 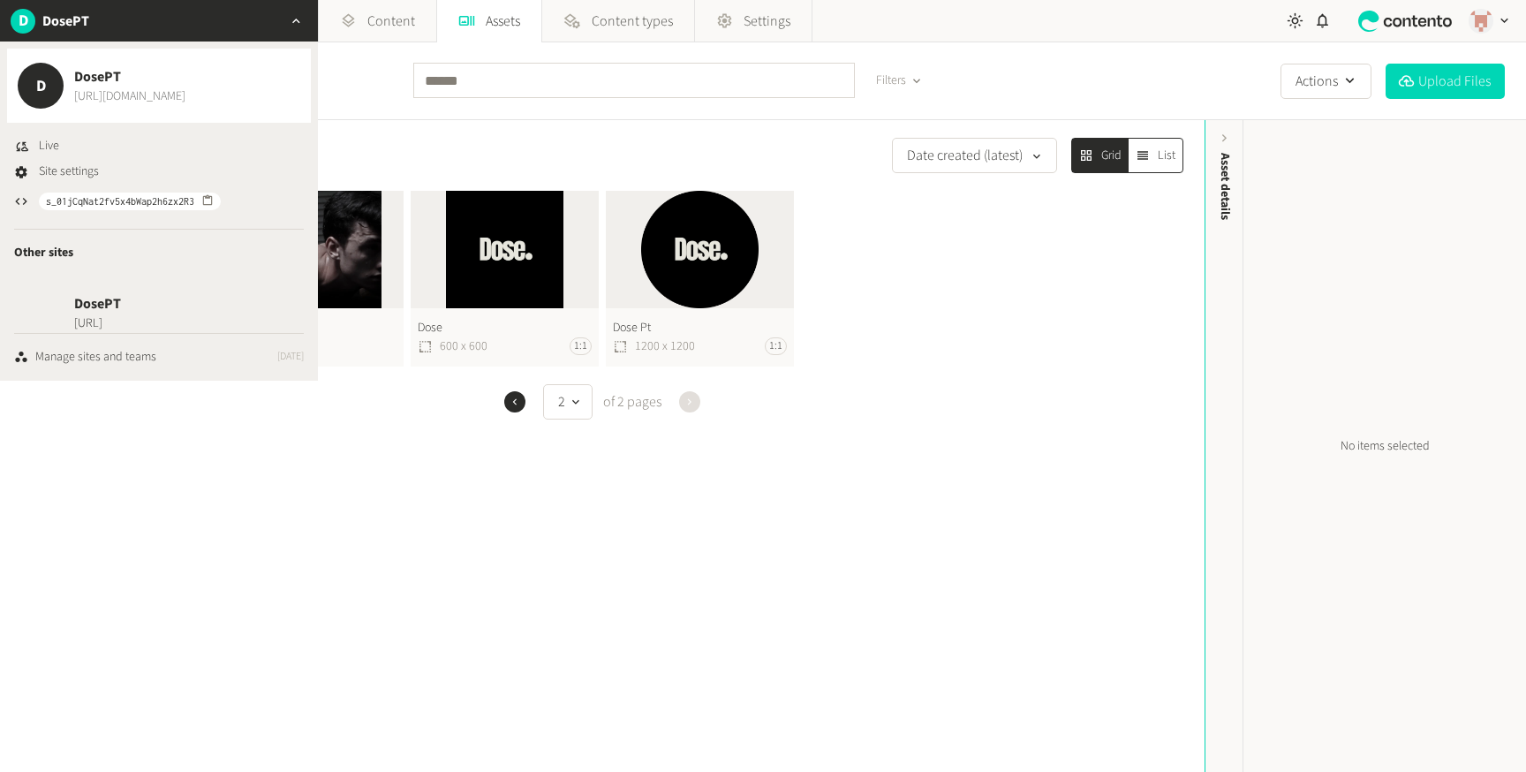 I want to click on span: Asset details, so click(x=1225, y=186).